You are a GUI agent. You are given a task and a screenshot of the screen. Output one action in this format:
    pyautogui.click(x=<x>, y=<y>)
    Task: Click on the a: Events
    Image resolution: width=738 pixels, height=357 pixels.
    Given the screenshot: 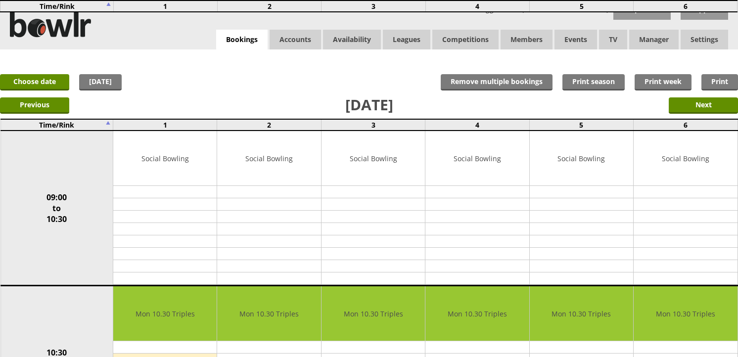 What is the action you would take?
    pyautogui.click(x=576, y=40)
    